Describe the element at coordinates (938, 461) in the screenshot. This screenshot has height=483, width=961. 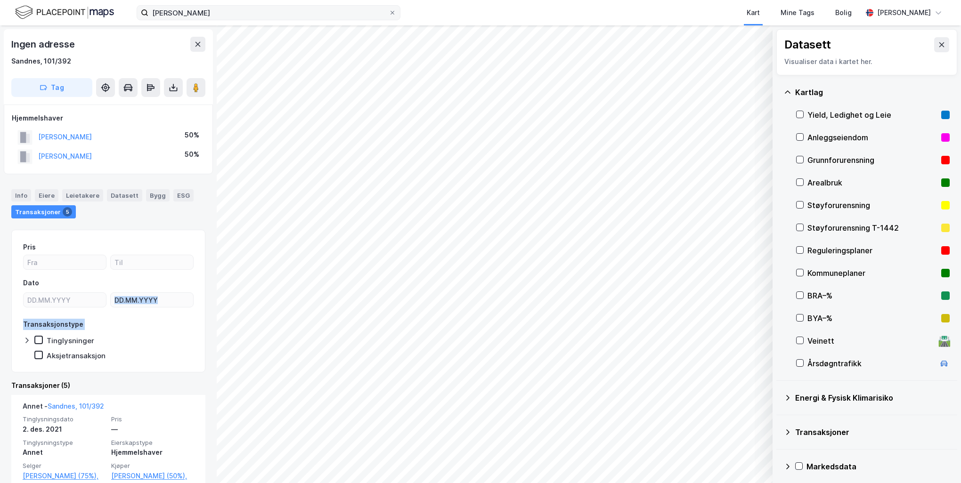
I see `div: Kontrollprogram for chat` at that location.